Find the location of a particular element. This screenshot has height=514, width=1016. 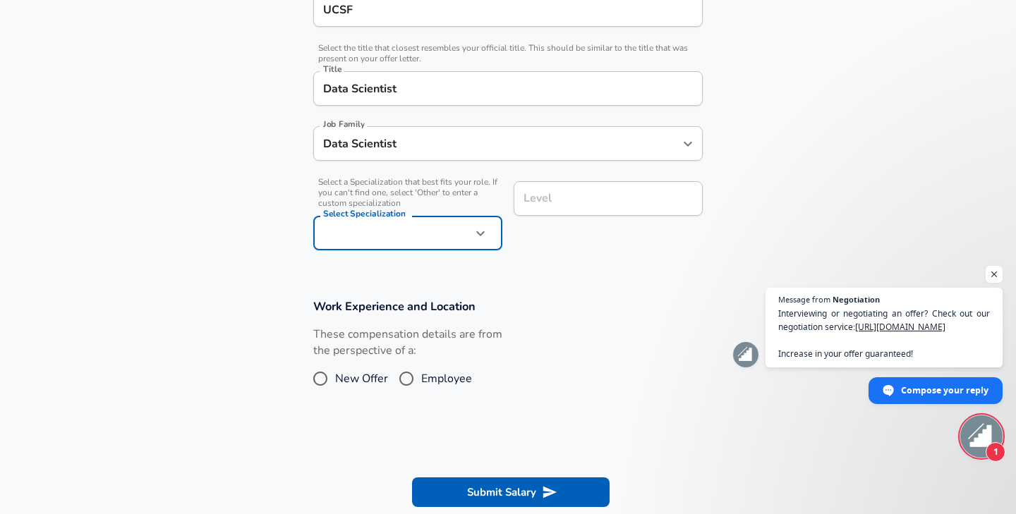

span: Message from is located at coordinates (804, 299).